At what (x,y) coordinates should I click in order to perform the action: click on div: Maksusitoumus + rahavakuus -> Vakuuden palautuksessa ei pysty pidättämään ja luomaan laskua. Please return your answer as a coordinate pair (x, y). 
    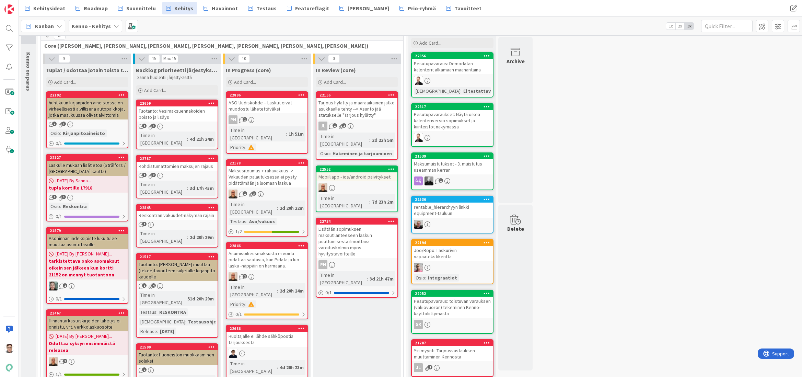
    Looking at the image, I should click on (267, 177).